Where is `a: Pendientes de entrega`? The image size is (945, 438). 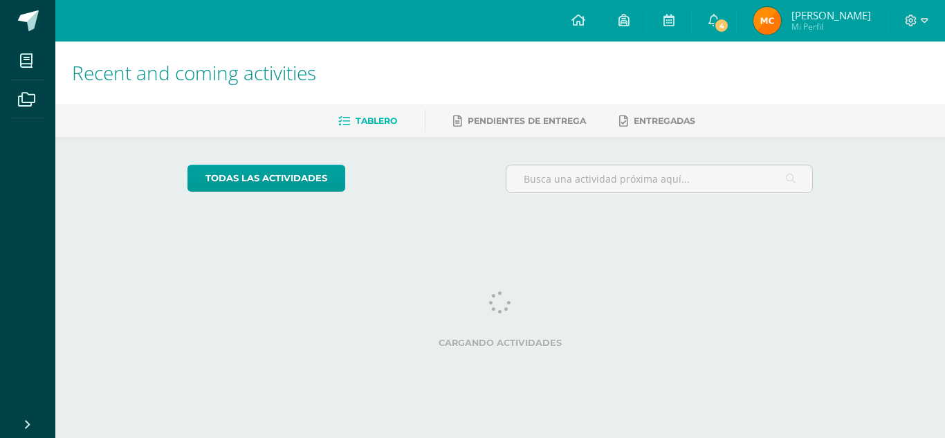
a: Pendientes de entrega is located at coordinates (519, 121).